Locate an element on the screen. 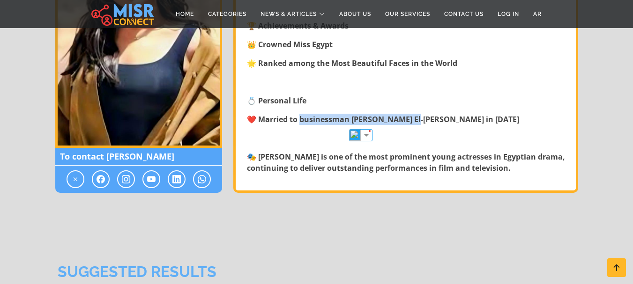  a: About Us is located at coordinates (355, 14).